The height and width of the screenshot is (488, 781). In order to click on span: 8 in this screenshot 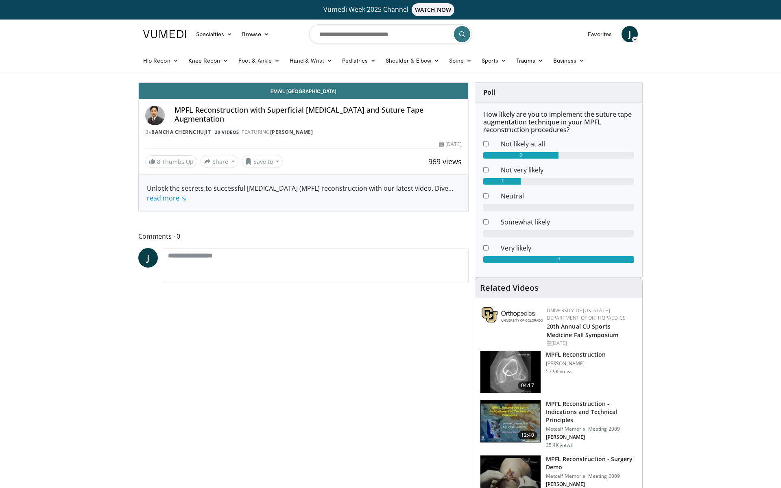, I will do `click(159, 162)`.